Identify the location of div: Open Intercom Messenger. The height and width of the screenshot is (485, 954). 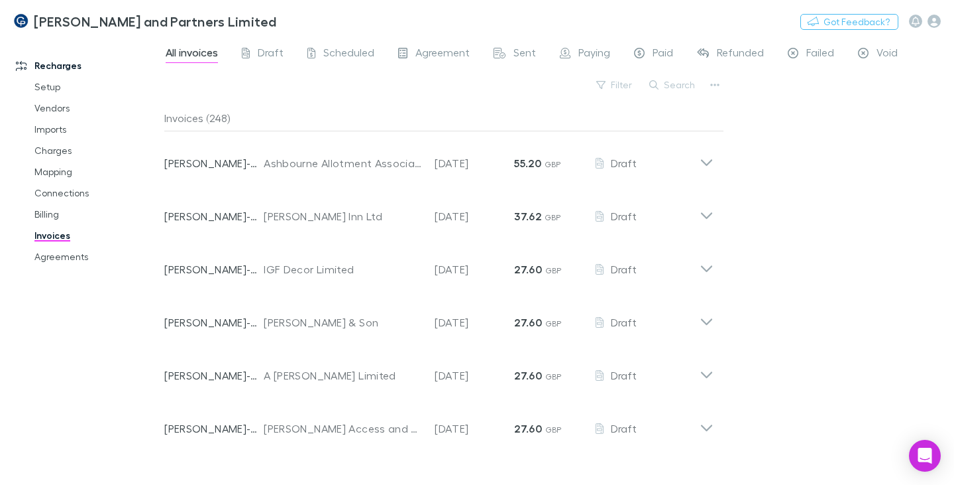
(925, 455).